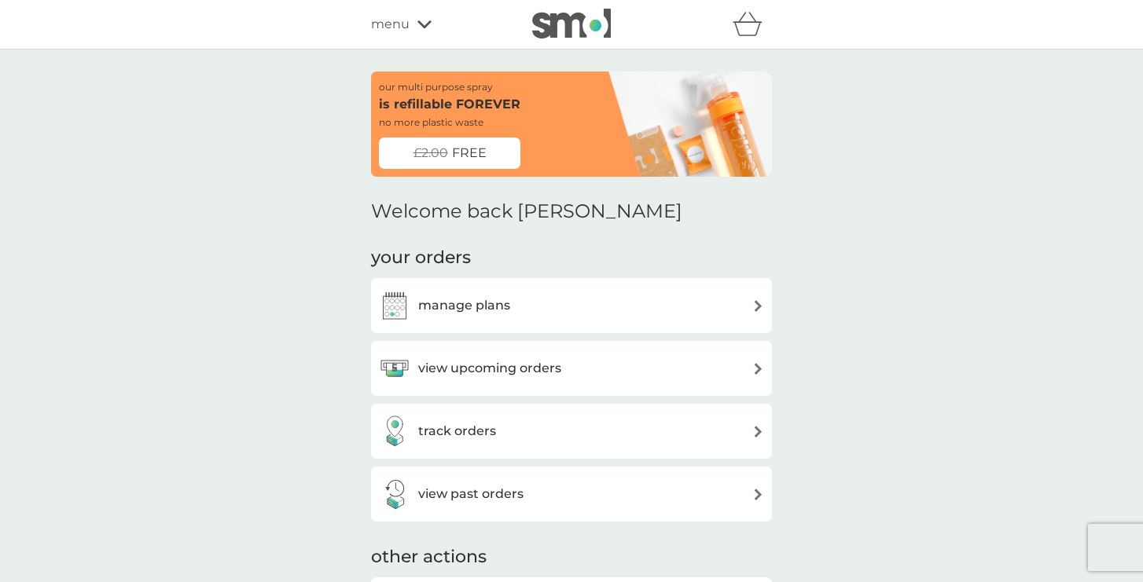 The image size is (1143, 582). I want to click on h3: other actions, so click(428, 557).